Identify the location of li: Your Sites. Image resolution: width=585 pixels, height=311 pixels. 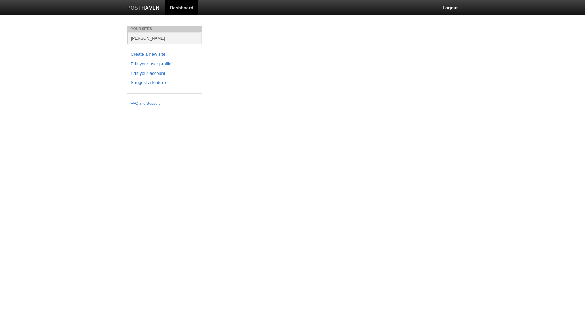
(164, 29).